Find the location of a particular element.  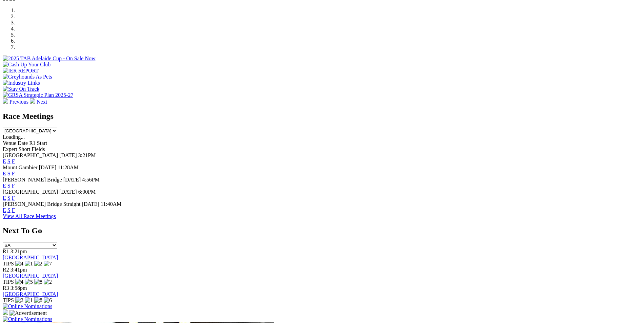

span: 3:58pm is located at coordinates (19, 288).